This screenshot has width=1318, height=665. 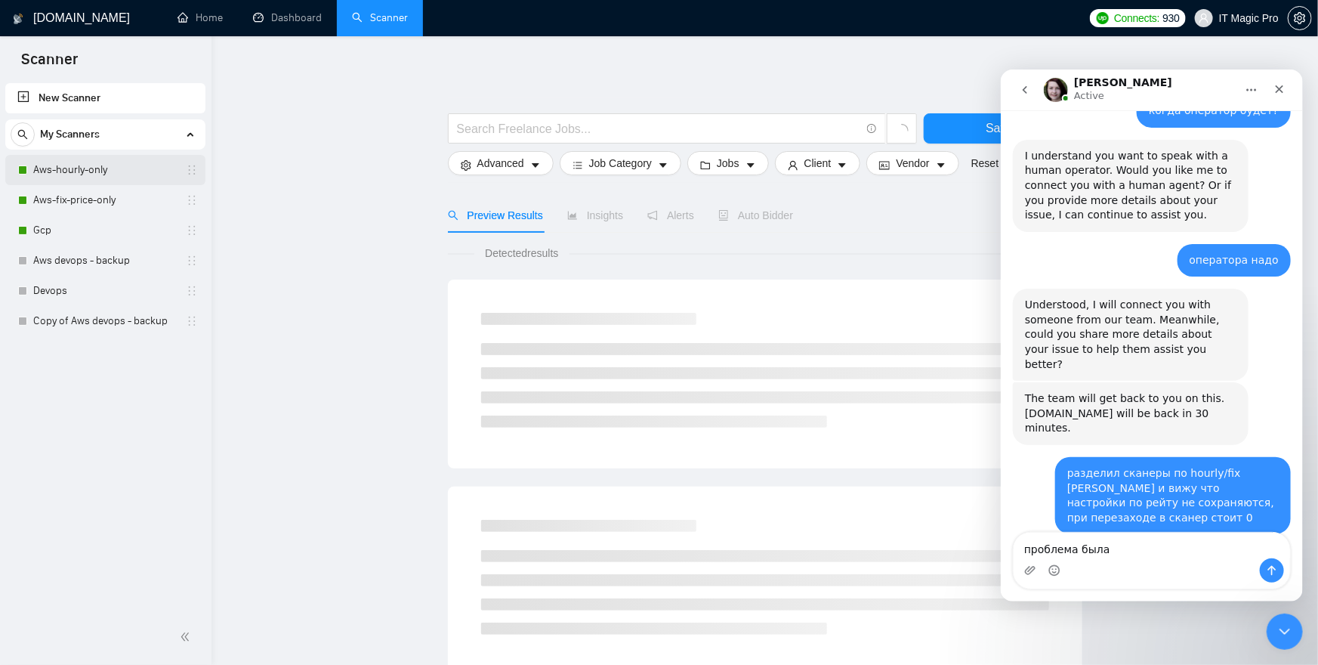 What do you see at coordinates (578, 165) in the screenshot?
I see `span: bars` at bounding box center [578, 165].